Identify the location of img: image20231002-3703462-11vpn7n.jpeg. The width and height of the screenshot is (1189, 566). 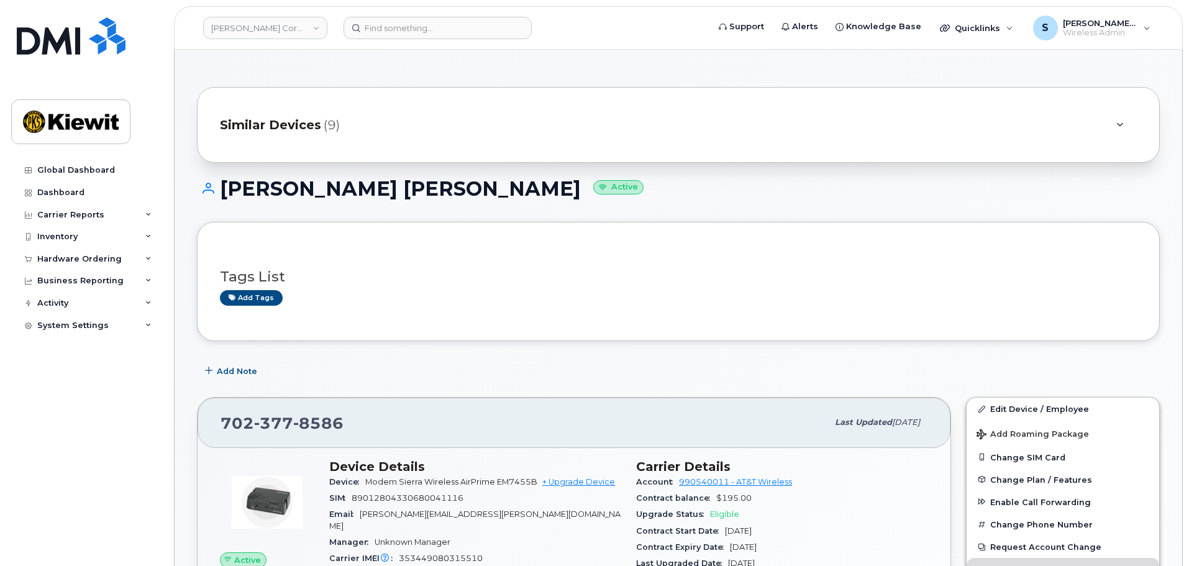
(267, 503).